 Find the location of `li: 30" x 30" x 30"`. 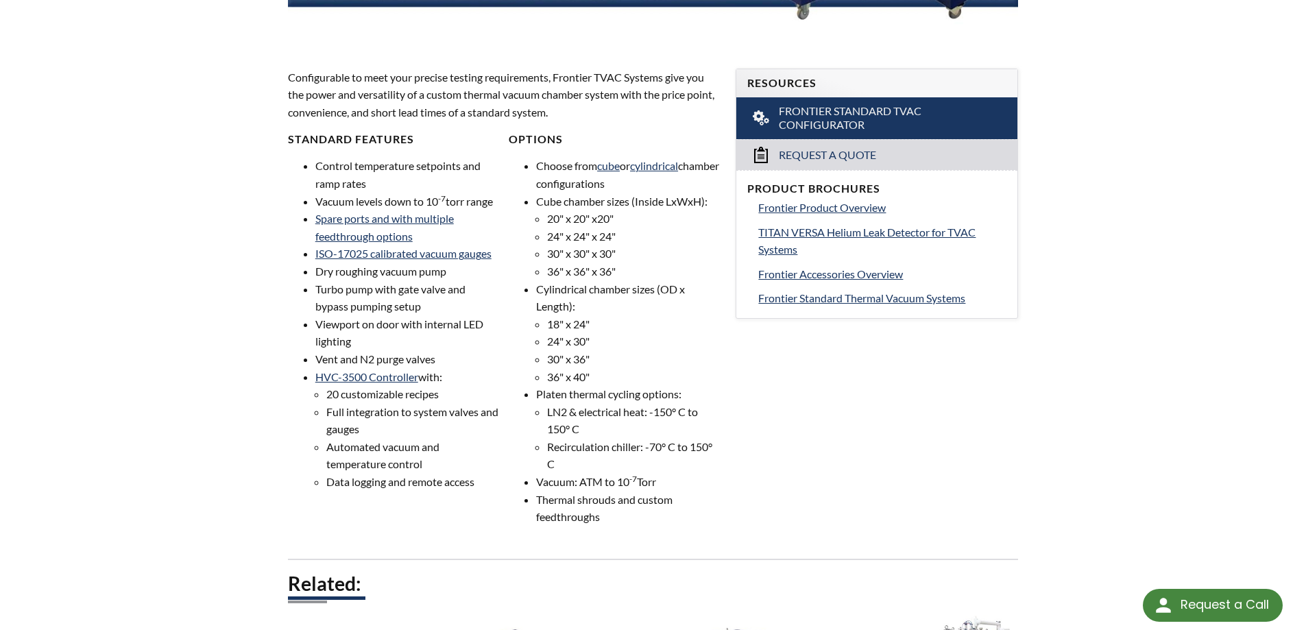

li: 30" x 30" x 30" is located at coordinates (633, 254).